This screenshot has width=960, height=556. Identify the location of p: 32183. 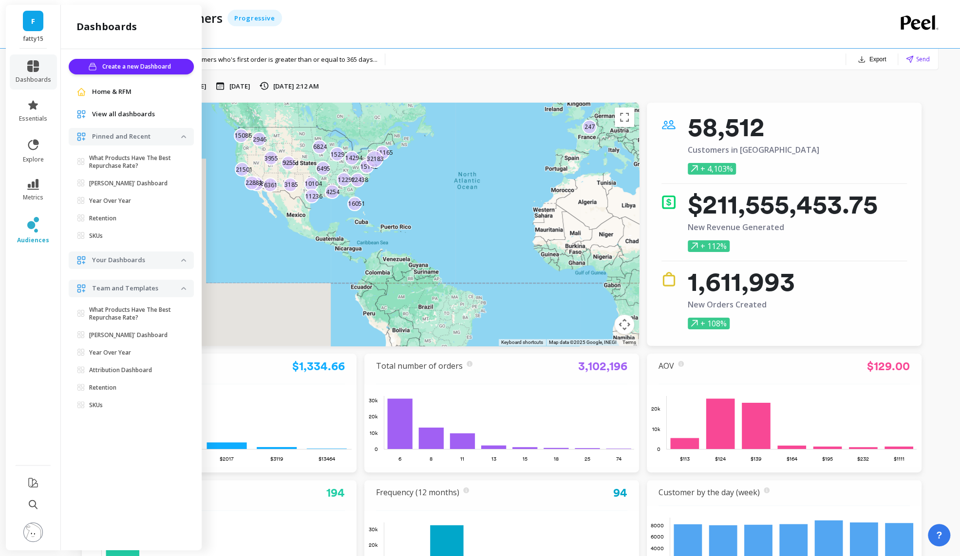
(375, 159).